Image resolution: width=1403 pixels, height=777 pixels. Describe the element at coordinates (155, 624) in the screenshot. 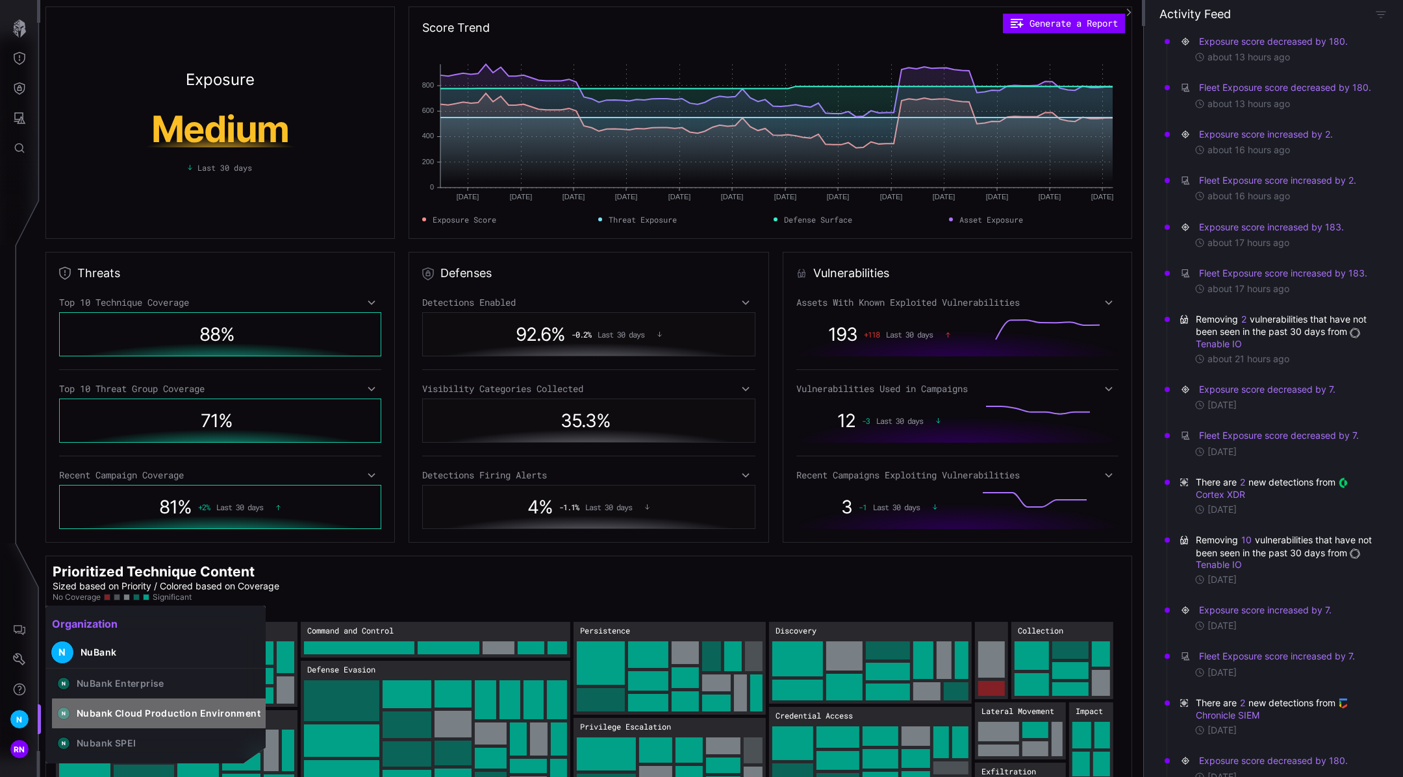

I see `h2: Organization` at that location.